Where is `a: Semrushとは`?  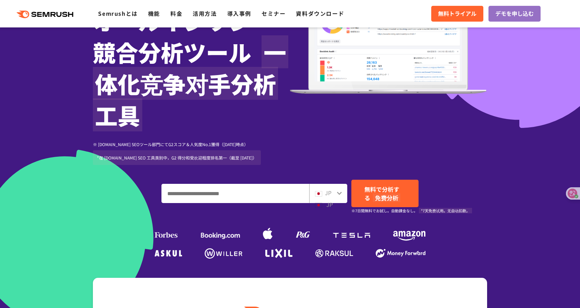 a: Semrushとは is located at coordinates (118, 13).